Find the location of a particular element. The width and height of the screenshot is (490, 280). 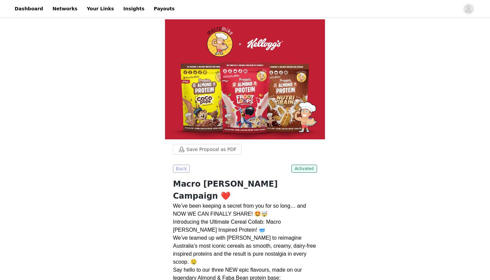

a: Your Links is located at coordinates (100, 9).